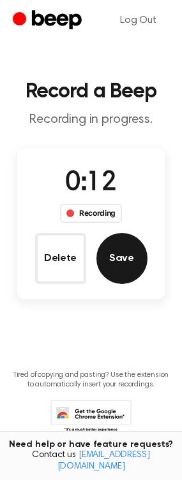 The width and height of the screenshot is (182, 480). What do you see at coordinates (90, 461) in the screenshot?
I see `span: Contact us` at bounding box center [90, 461].